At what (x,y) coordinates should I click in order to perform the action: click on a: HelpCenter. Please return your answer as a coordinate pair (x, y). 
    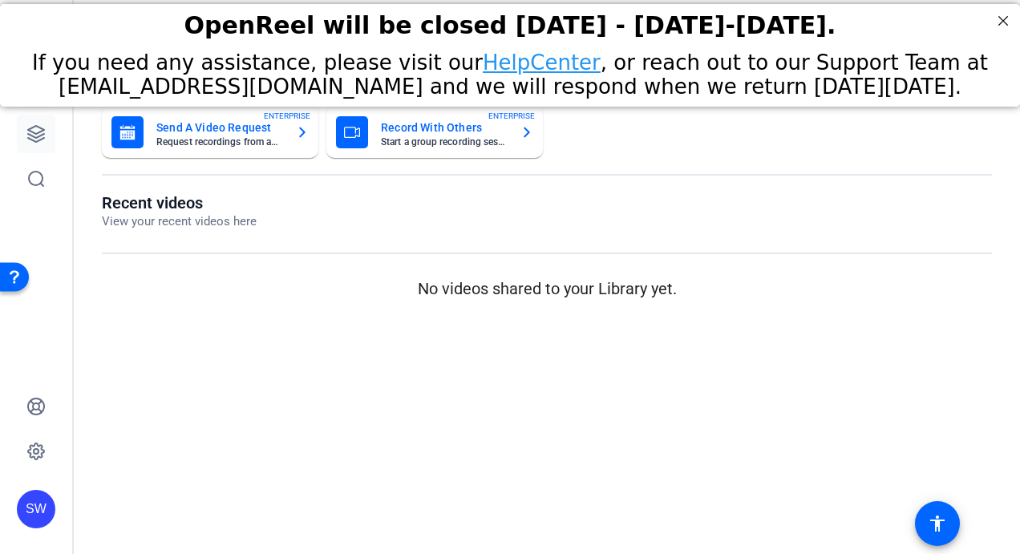
    Looking at the image, I should click on (541, 59).